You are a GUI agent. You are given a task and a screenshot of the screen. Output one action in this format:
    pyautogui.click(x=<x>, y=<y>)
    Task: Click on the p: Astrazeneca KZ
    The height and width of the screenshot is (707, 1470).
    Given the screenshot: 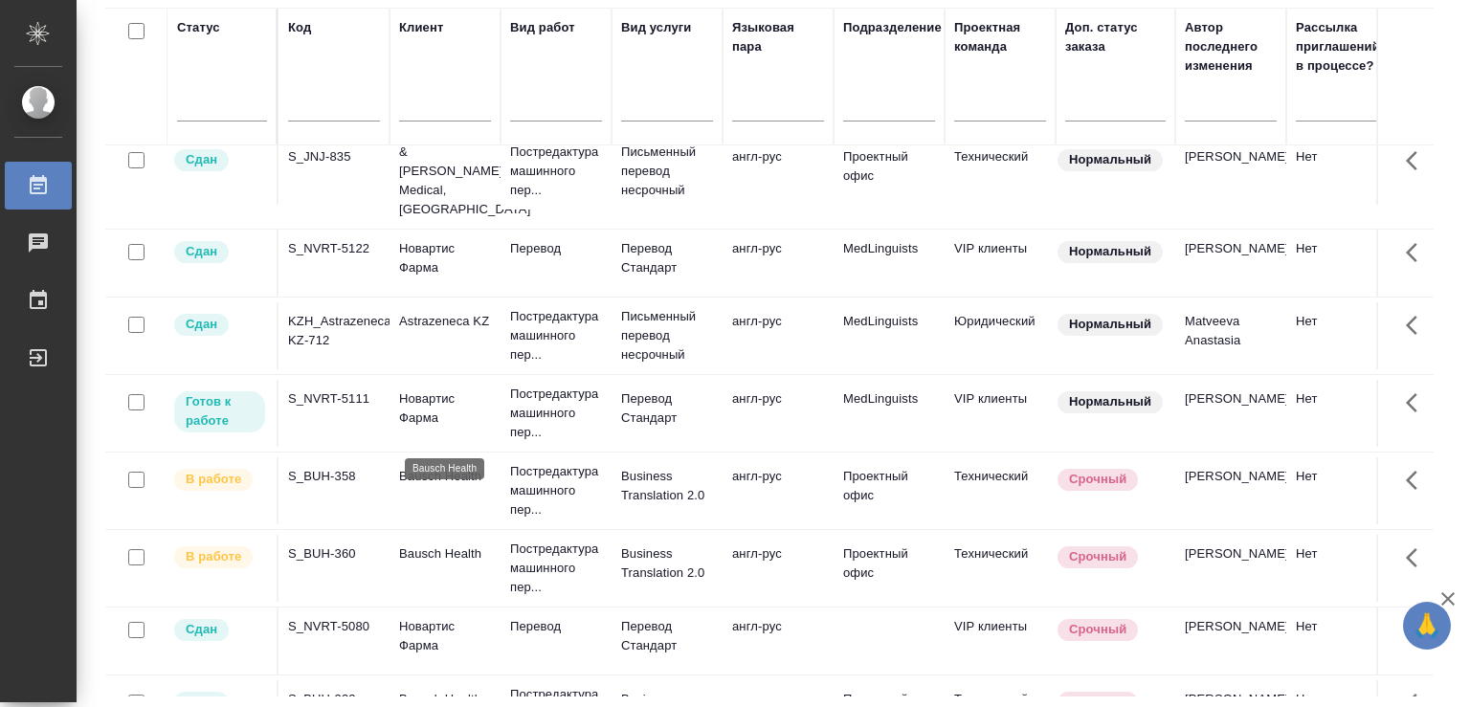 What is the action you would take?
    pyautogui.click(x=445, y=322)
    